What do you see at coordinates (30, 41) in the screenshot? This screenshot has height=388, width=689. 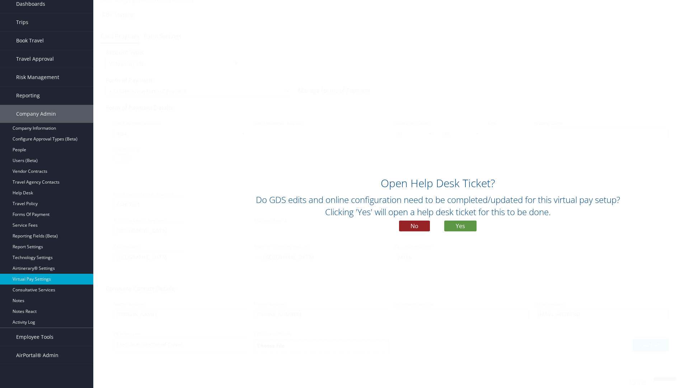 I see `span: Book Travel` at bounding box center [30, 41].